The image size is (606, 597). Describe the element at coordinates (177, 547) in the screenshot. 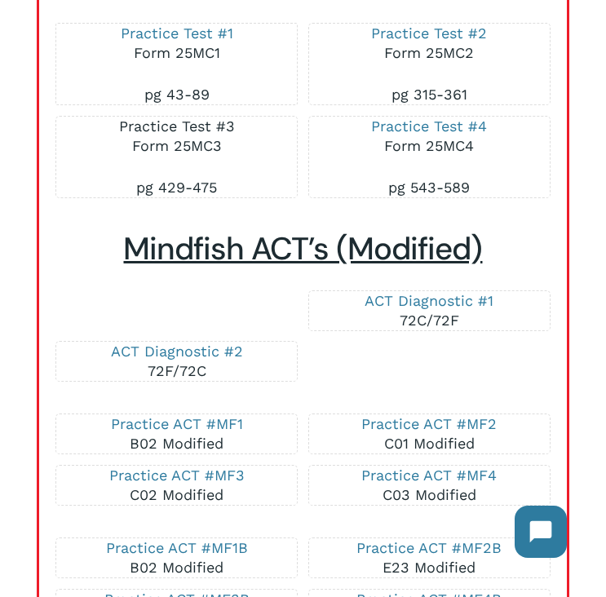

I see `a: Practice ACT #MF1B` at that location.